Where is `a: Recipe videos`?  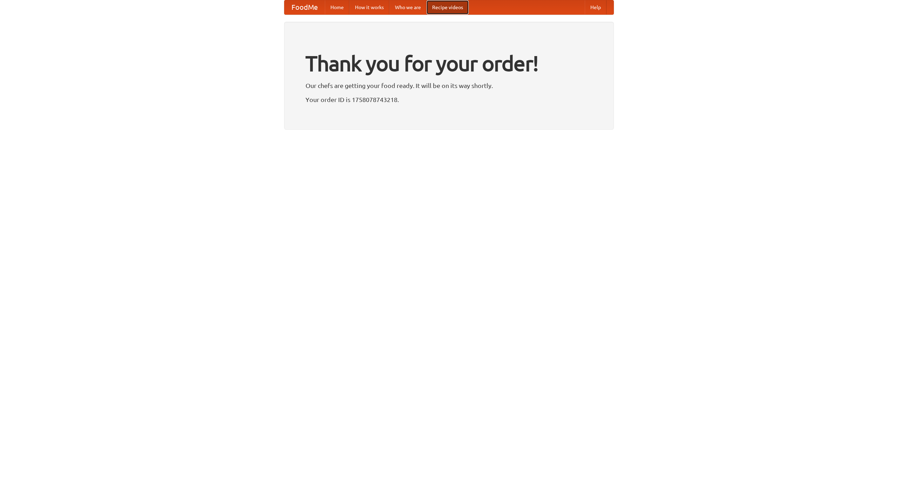
a: Recipe videos is located at coordinates (448, 7).